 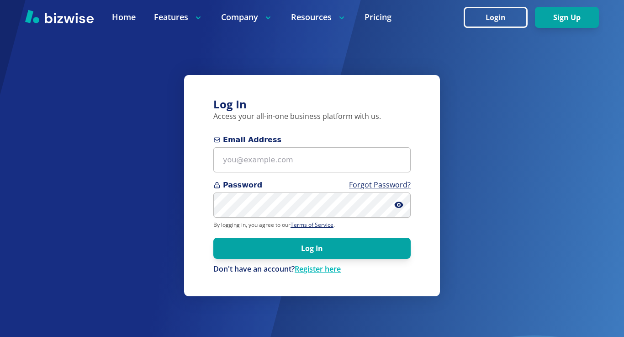 What do you see at coordinates (496, 17) in the screenshot?
I see `button: Login` at bounding box center [496, 17].